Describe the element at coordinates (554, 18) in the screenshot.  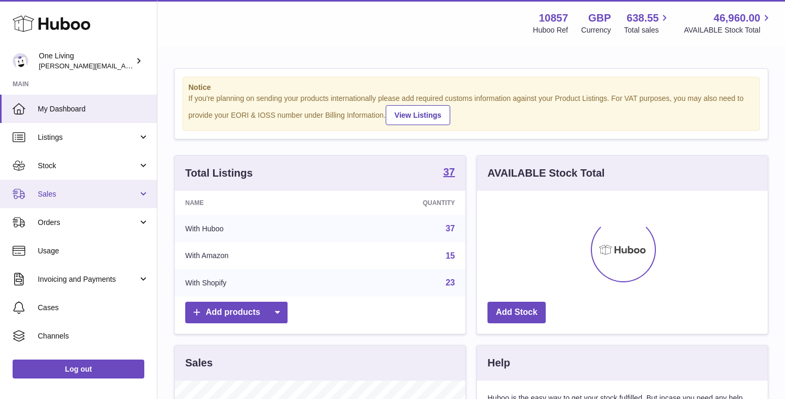
I see `strong: 10857` at that location.